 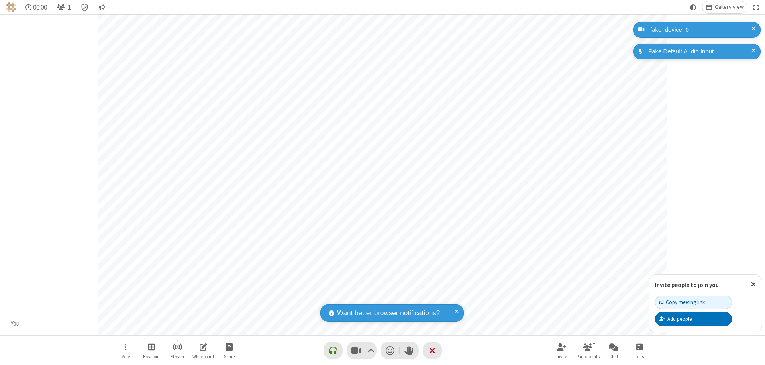 I want to click on img: QA Selenium DO NOT DELETE OR CHANGE, so click(x=11, y=7).